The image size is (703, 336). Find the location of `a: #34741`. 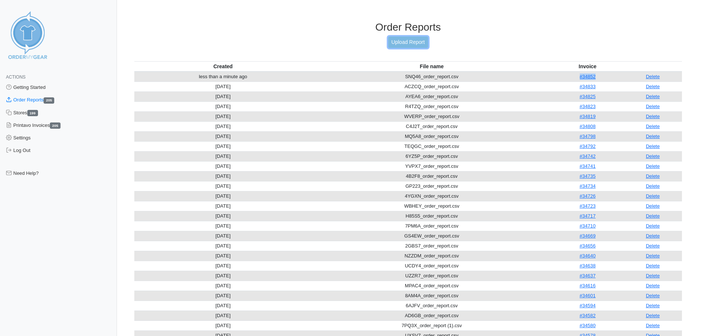

a: #34741 is located at coordinates (588, 166).